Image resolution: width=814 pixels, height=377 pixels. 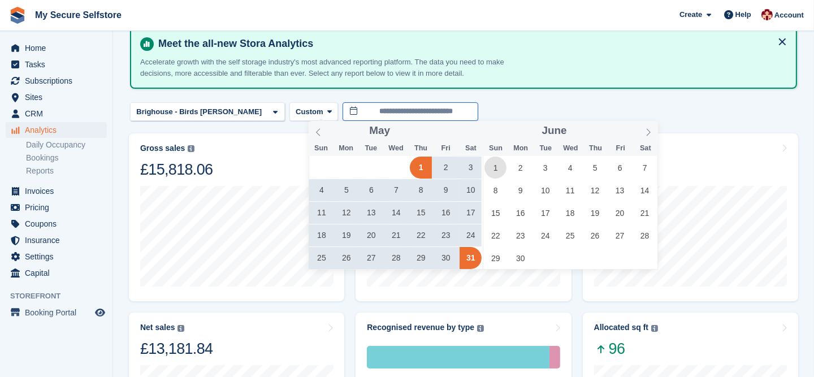 What do you see at coordinates (396, 213) in the screenshot?
I see `span: May 14, 2025` at bounding box center [396, 213].